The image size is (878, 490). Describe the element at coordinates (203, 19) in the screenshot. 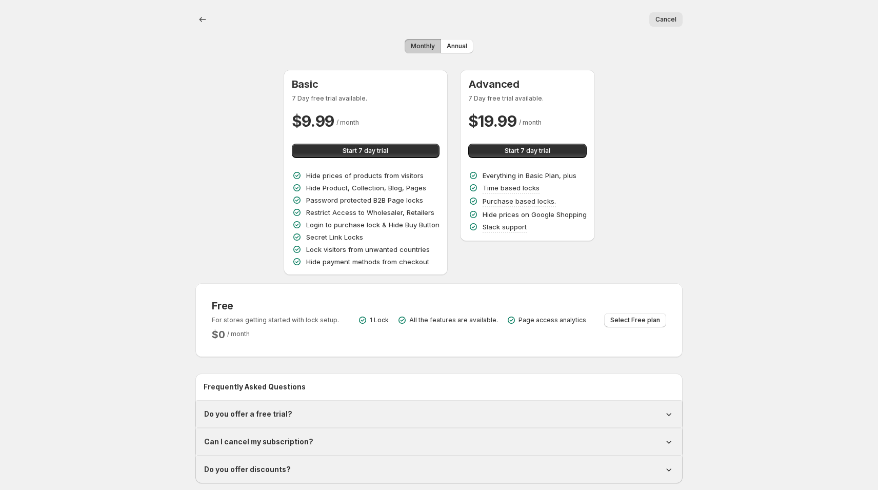

I see `button: Back` at that location.